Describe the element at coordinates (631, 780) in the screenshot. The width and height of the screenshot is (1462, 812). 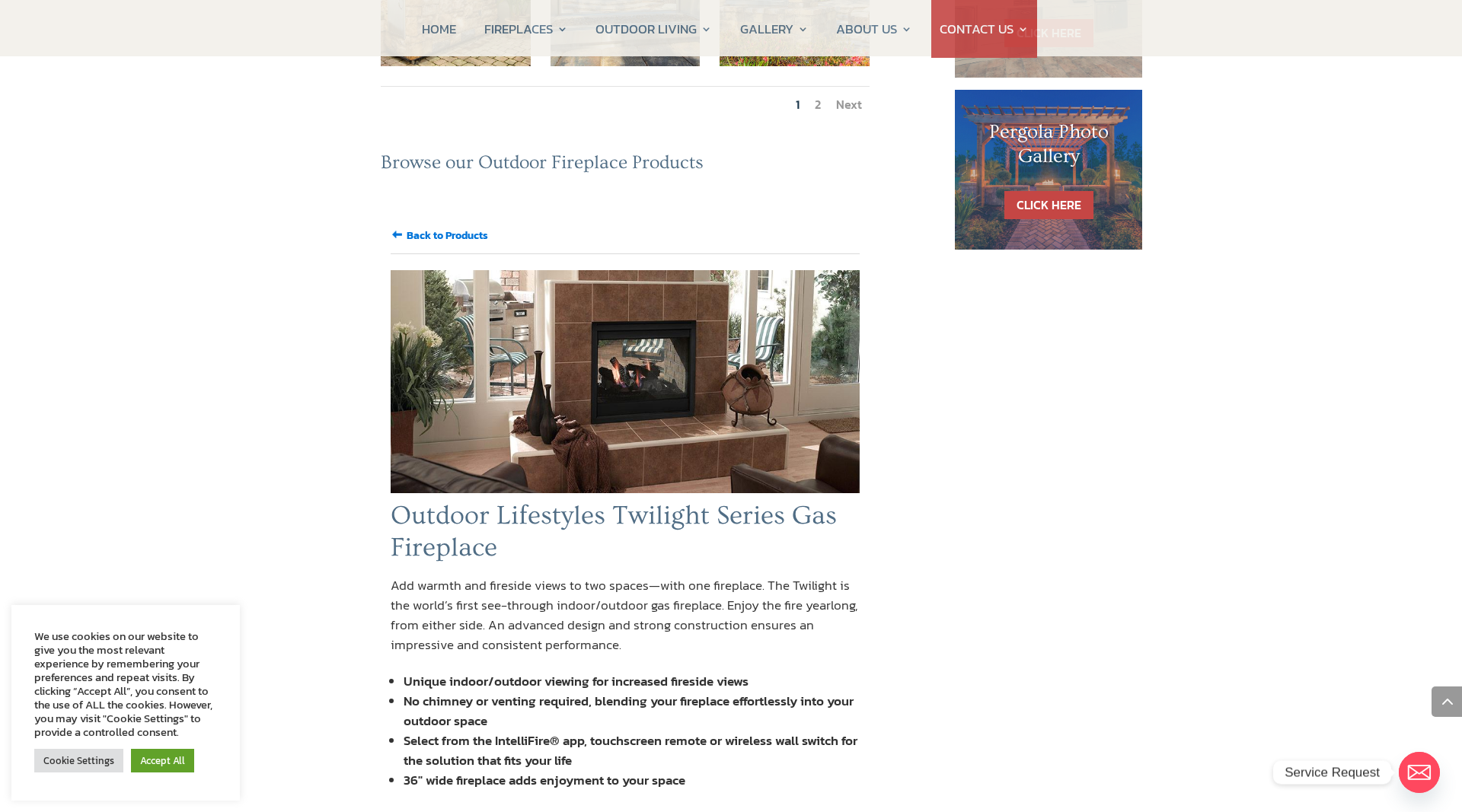
I see `li: 36" wide fireplace adds enjoyment to your space` at that location.